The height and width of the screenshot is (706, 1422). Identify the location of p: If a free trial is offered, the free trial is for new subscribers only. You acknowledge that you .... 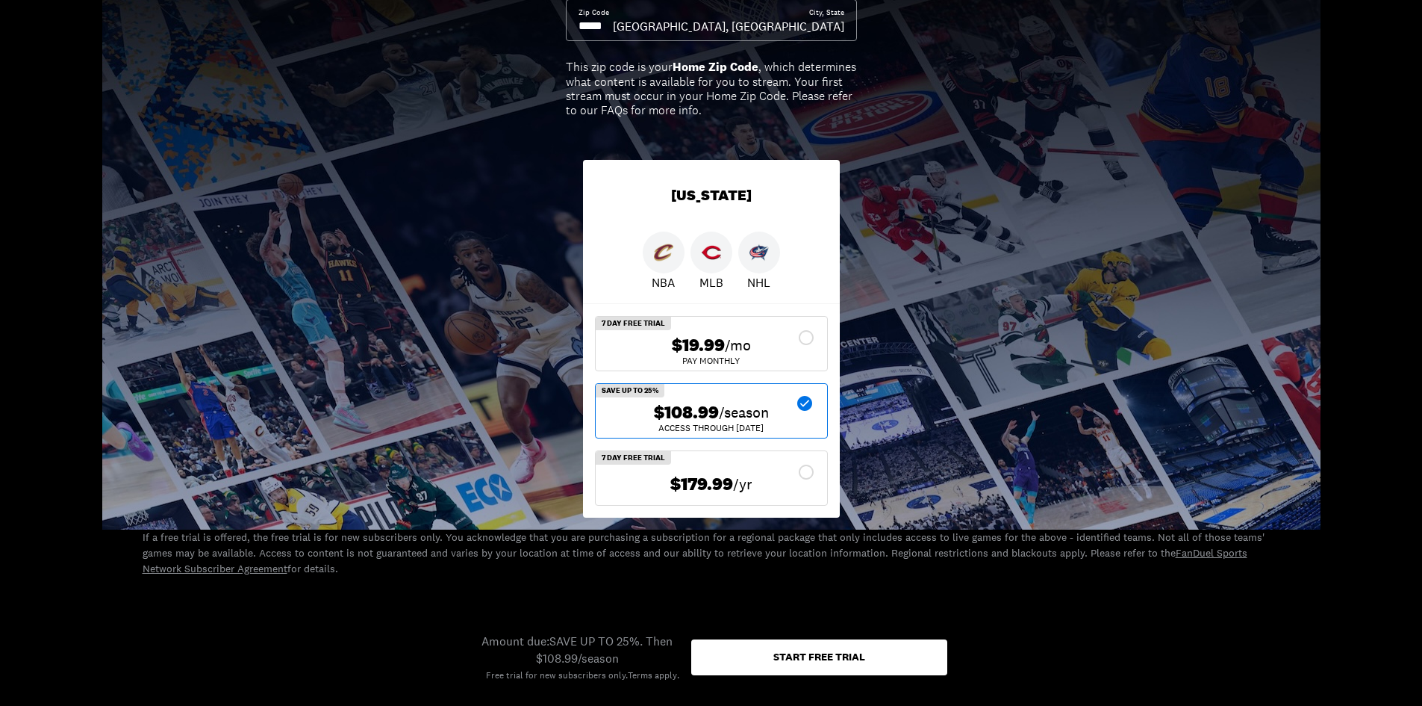
(711, 552).